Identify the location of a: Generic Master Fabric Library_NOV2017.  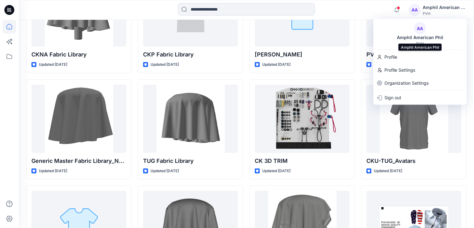
(79, 119).